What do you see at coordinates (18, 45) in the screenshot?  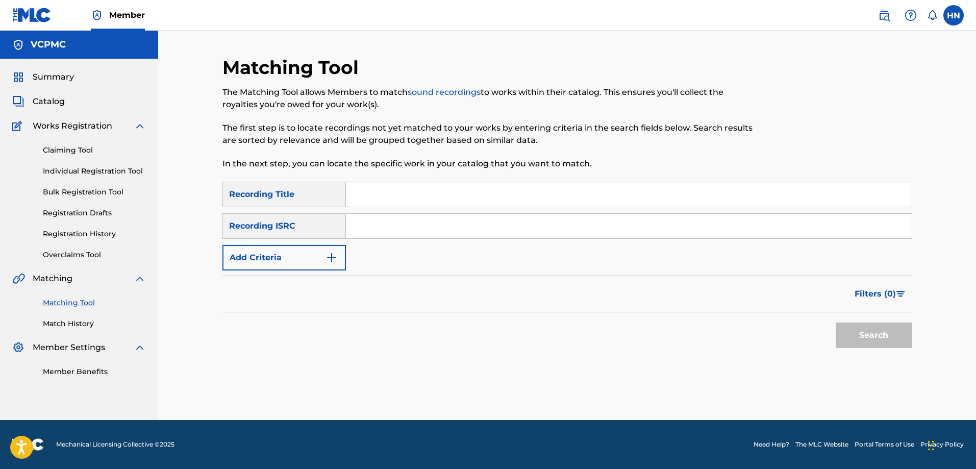 I see `img: Accounts` at bounding box center [18, 45].